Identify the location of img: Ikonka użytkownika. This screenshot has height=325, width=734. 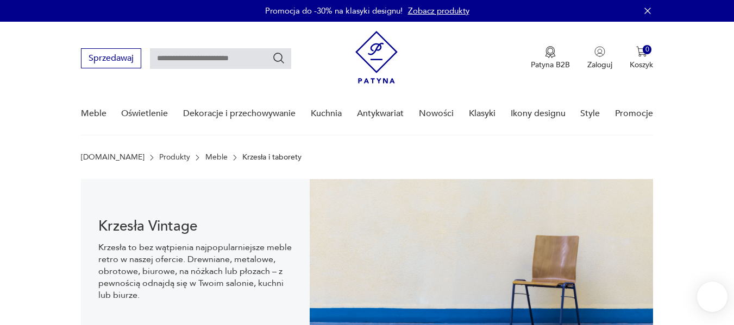
(600, 52).